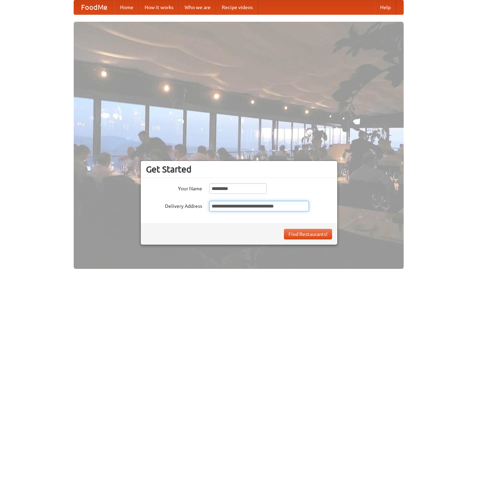 The image size is (477, 496). Describe the element at coordinates (127, 7) in the screenshot. I see `a: Home` at that location.